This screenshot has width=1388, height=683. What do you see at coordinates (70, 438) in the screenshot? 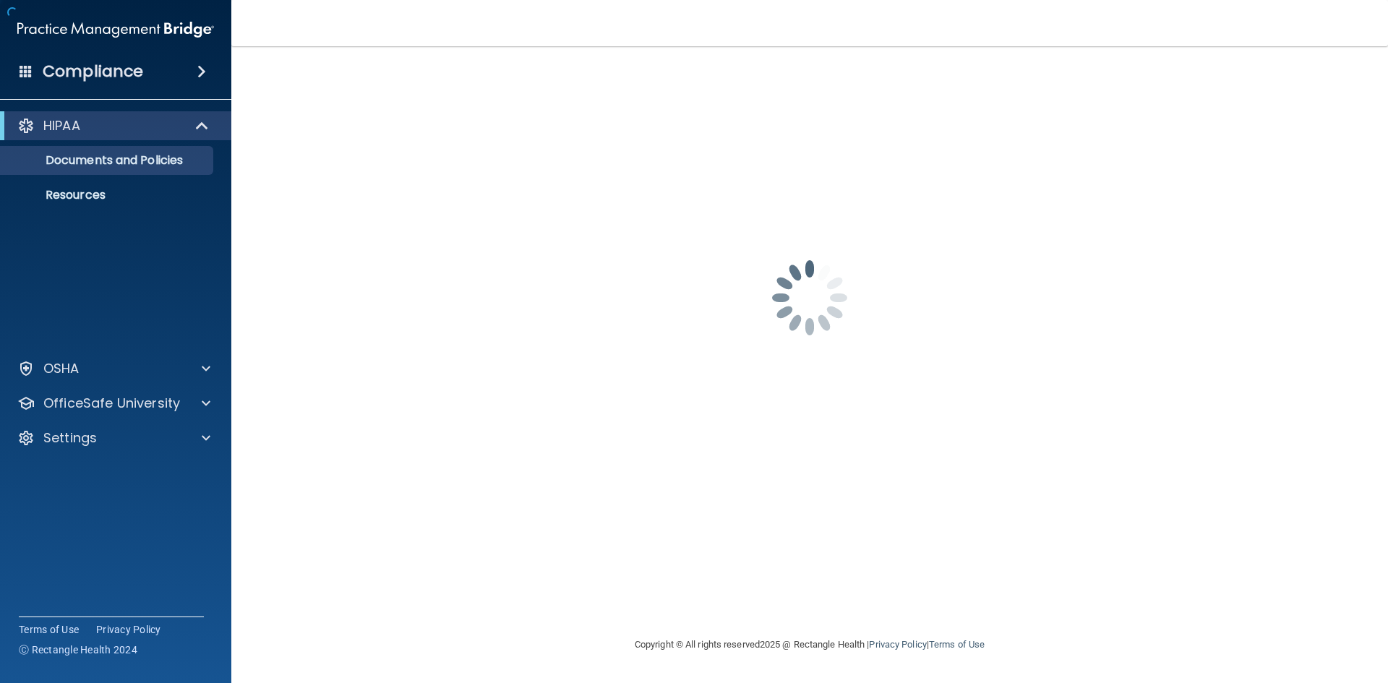
I see `p: Settings` at bounding box center [70, 438].